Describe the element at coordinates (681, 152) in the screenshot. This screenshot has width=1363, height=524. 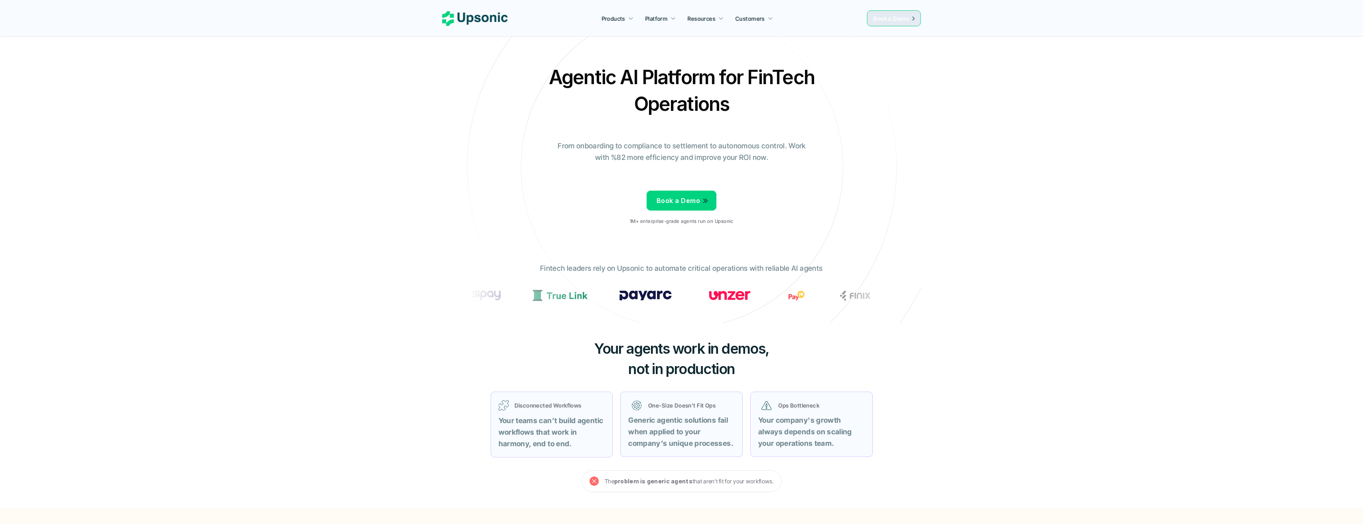
I see `p: From onboarding to compliance to settlement to autonomous control. Work with %82 more efficiency ...` at that location.